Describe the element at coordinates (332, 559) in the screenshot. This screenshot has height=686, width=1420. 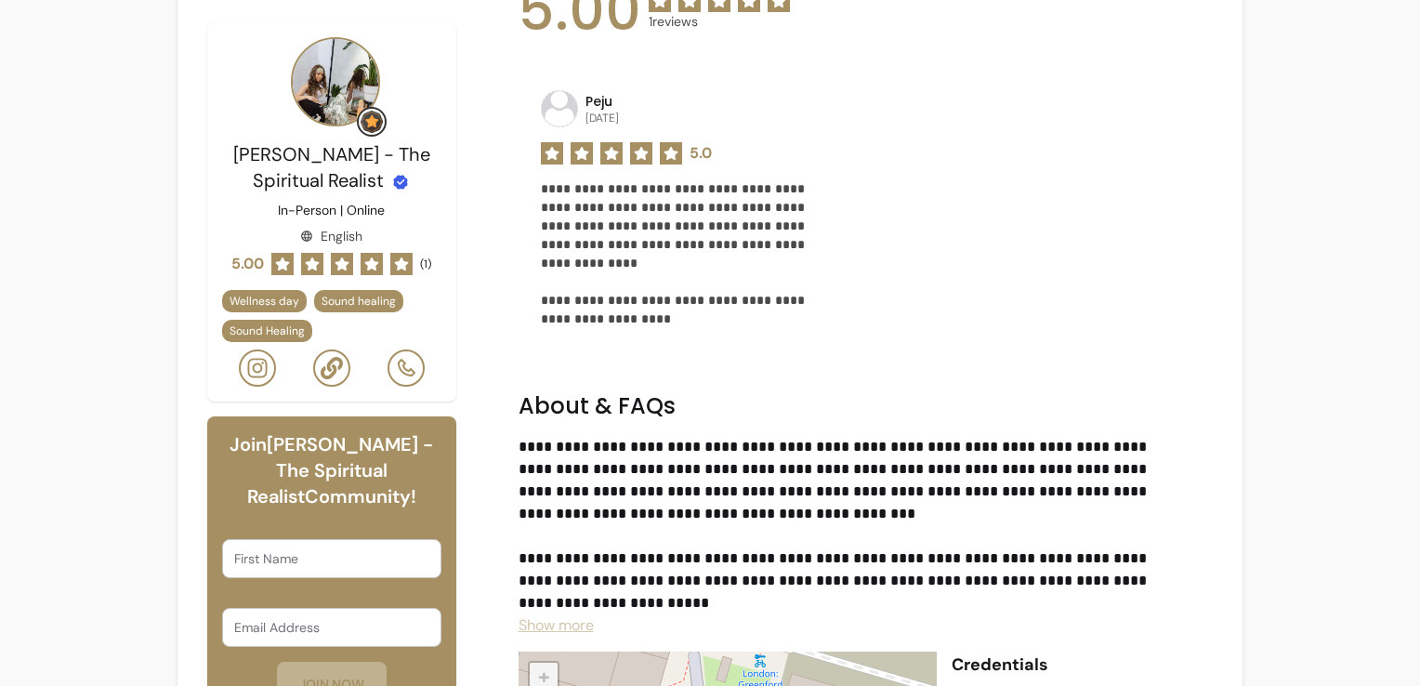
I see `input: First Name` at that location.